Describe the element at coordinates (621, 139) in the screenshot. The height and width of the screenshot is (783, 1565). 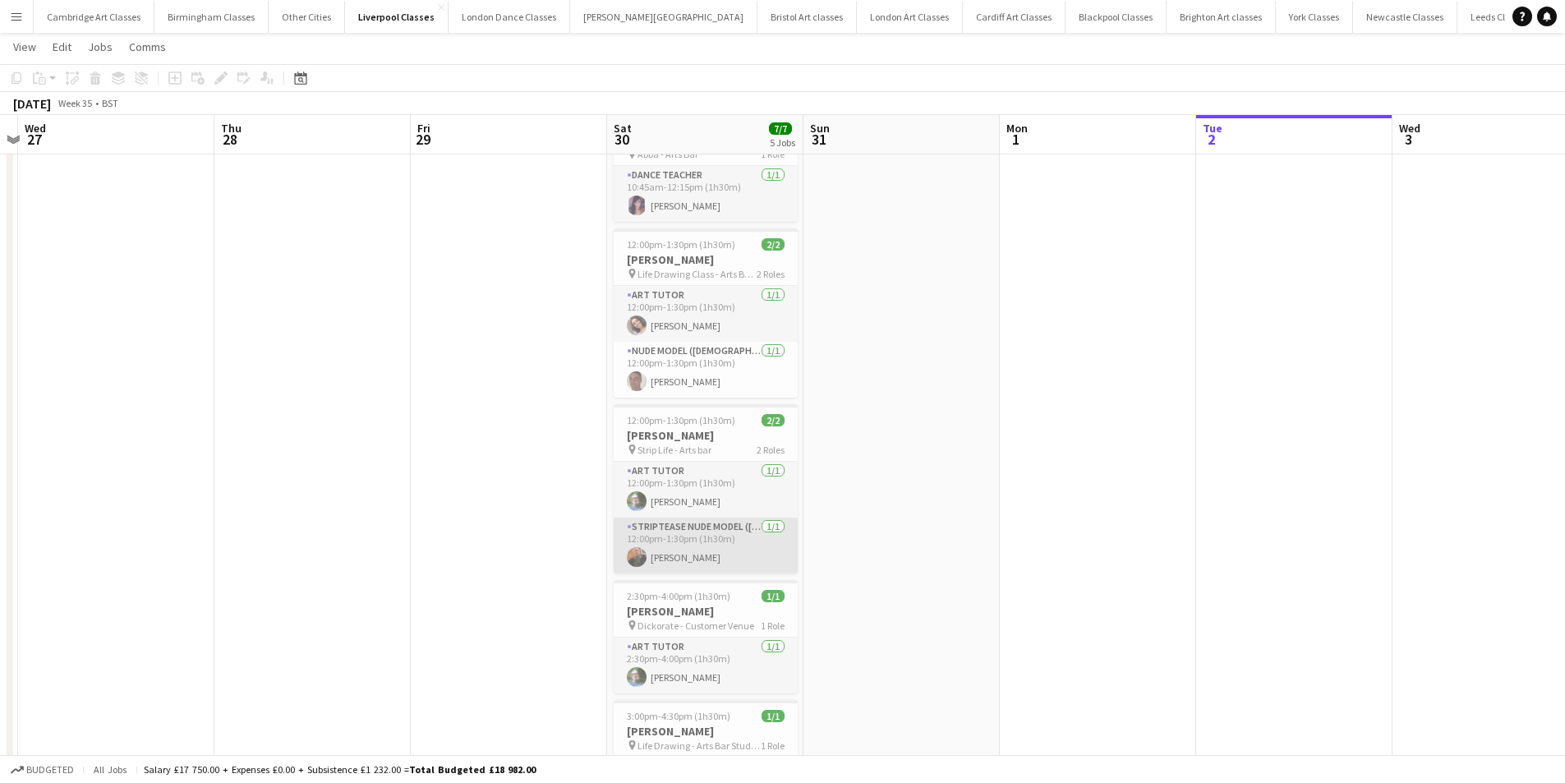
I see `span: 30` at that location.